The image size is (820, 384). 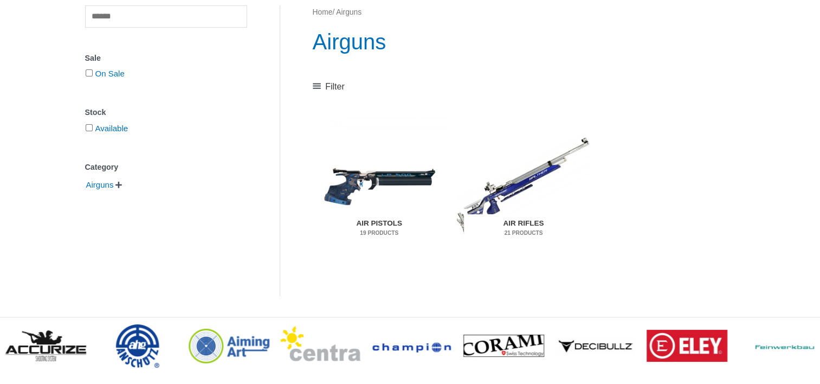 I want to click on mark: 21 Products, so click(x=523, y=233).